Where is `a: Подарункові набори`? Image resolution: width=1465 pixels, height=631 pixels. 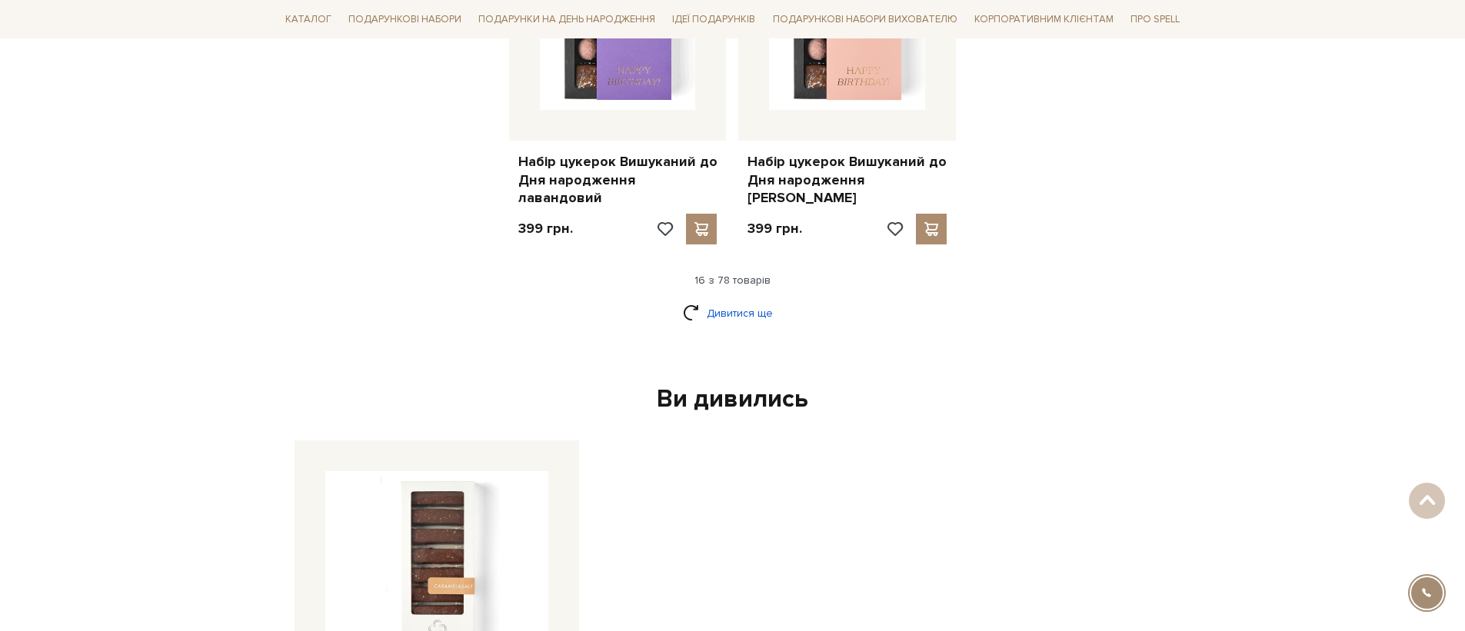
a: Подарункові набори is located at coordinates (404, 19).